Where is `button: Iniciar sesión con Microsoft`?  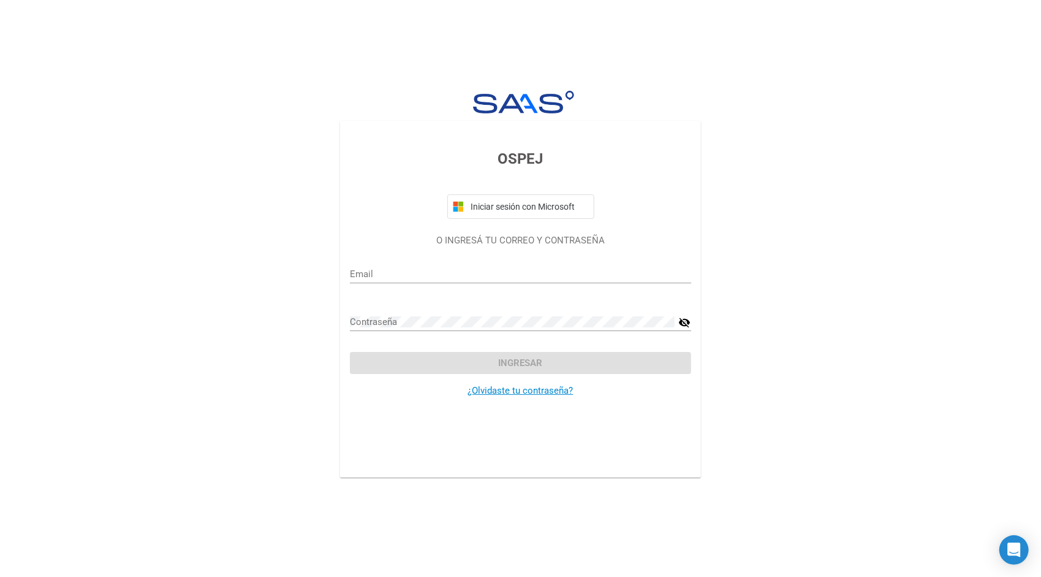
button: Iniciar sesión con Microsoft is located at coordinates (521, 206).